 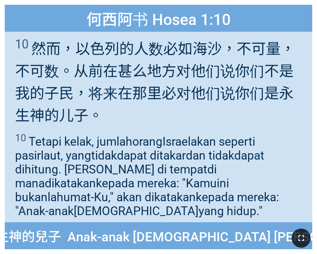 I want to click on wh3220: , yang, so click(x=147, y=183).